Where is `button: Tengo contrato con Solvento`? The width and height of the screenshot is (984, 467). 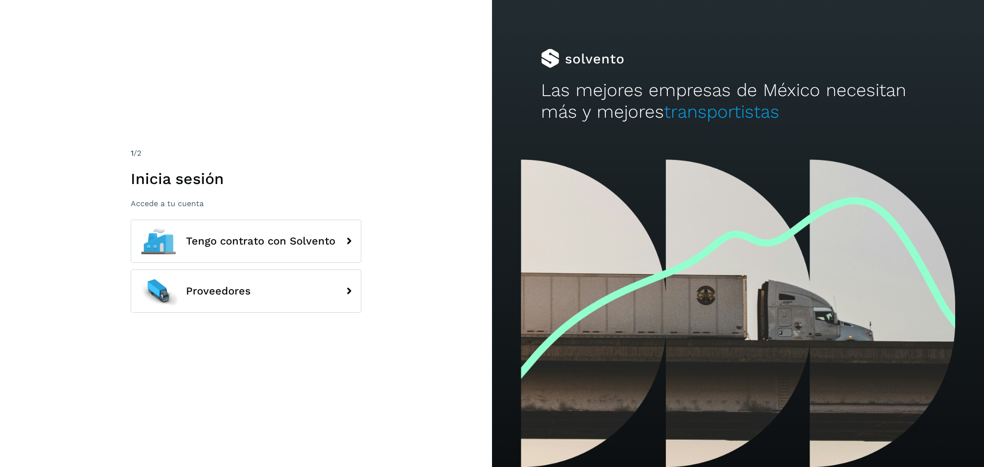 button: Tengo contrato con Solvento is located at coordinates (246, 241).